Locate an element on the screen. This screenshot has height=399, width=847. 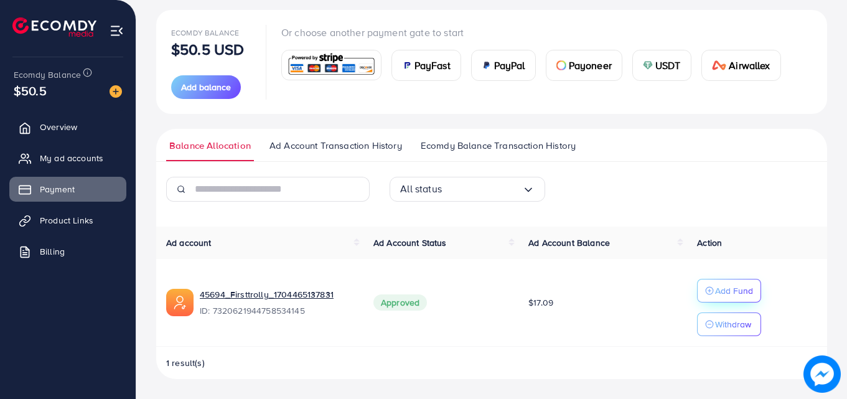
span: Ecomdy Balance Transaction History is located at coordinates (498, 146).